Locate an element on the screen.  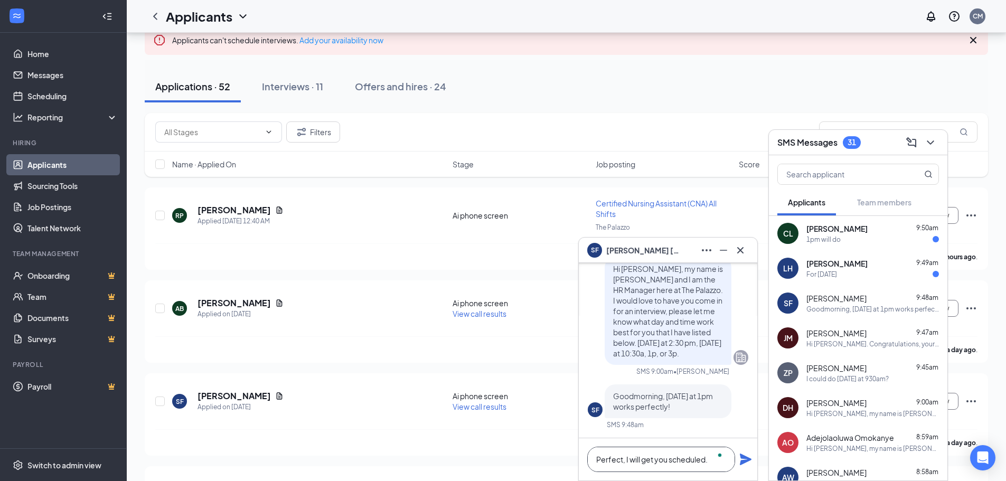
span: View call results is located at coordinates (480, 314).